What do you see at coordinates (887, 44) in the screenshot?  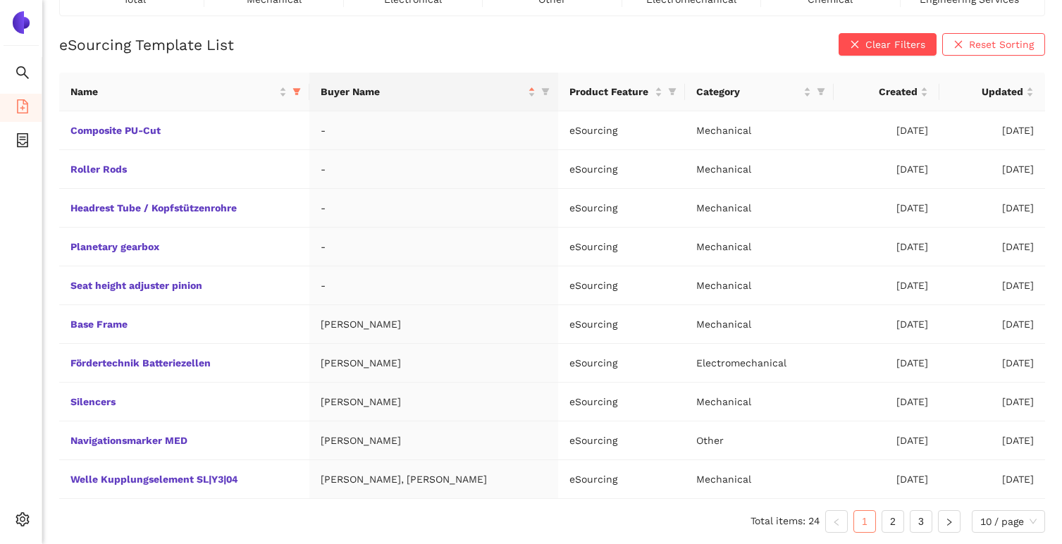 I see `button: closeClear Filters` at bounding box center [887, 44].